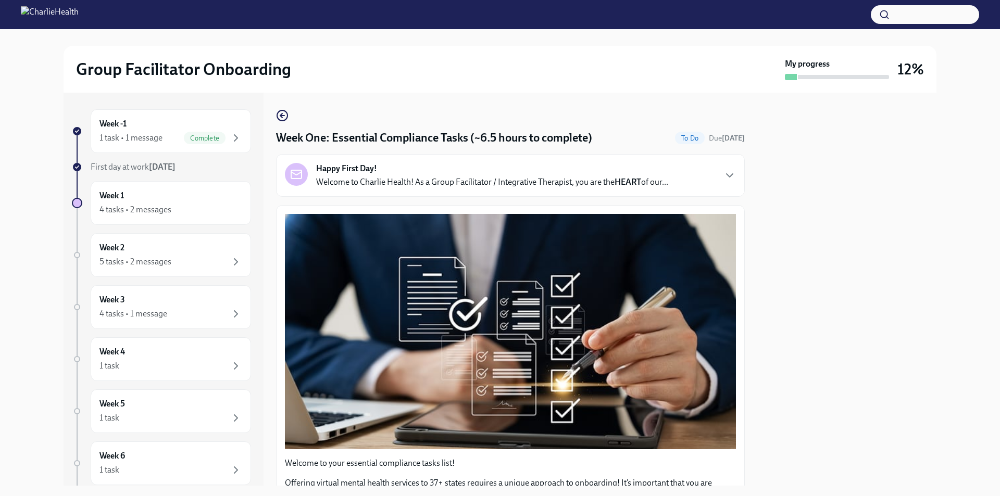 This screenshot has width=1000, height=496. I want to click on span: First day at work, so click(133, 167).